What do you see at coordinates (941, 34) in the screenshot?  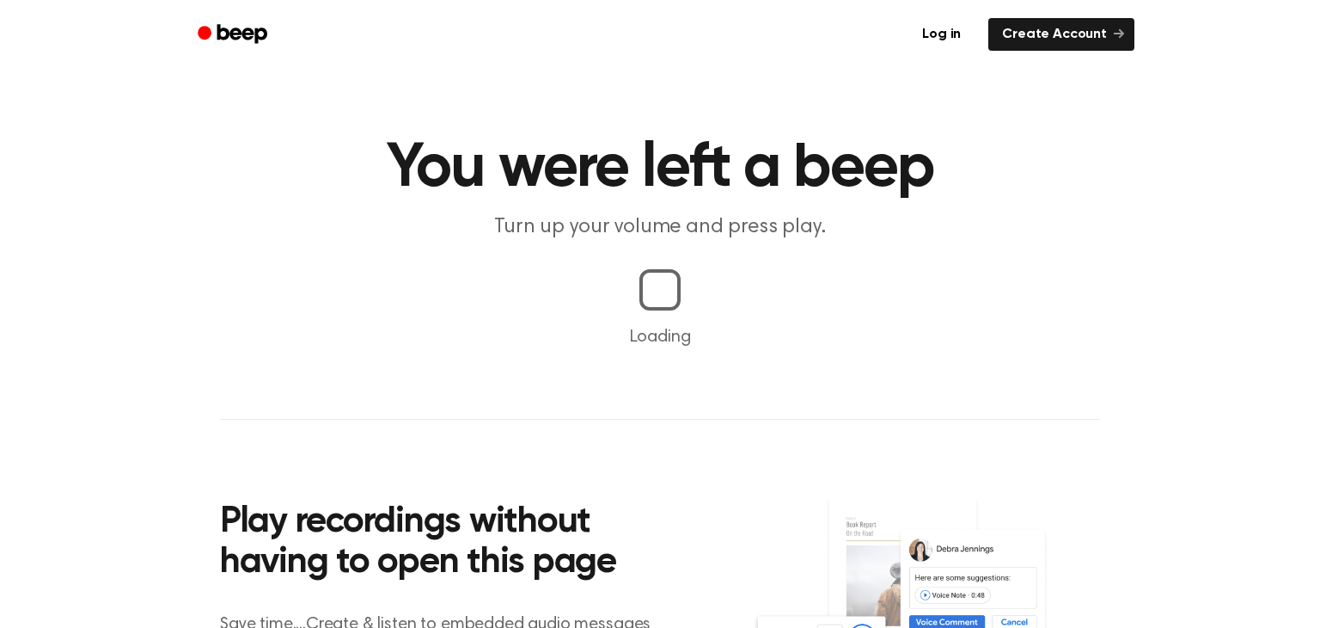 I see `a: Log in` at bounding box center [941, 34].